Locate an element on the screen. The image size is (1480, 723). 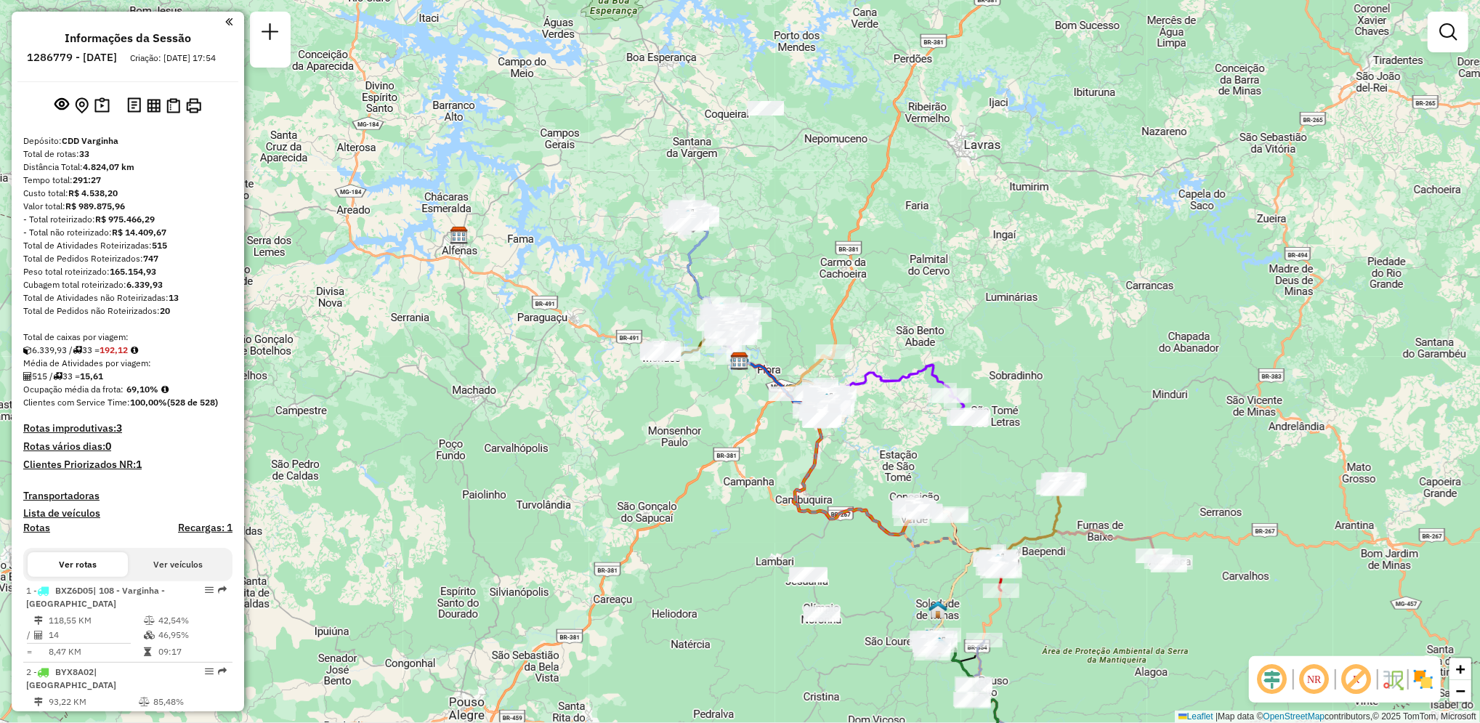
div: Map data © contributors,© 2025 TomTom, Microsoft is located at coordinates (1328, 716).